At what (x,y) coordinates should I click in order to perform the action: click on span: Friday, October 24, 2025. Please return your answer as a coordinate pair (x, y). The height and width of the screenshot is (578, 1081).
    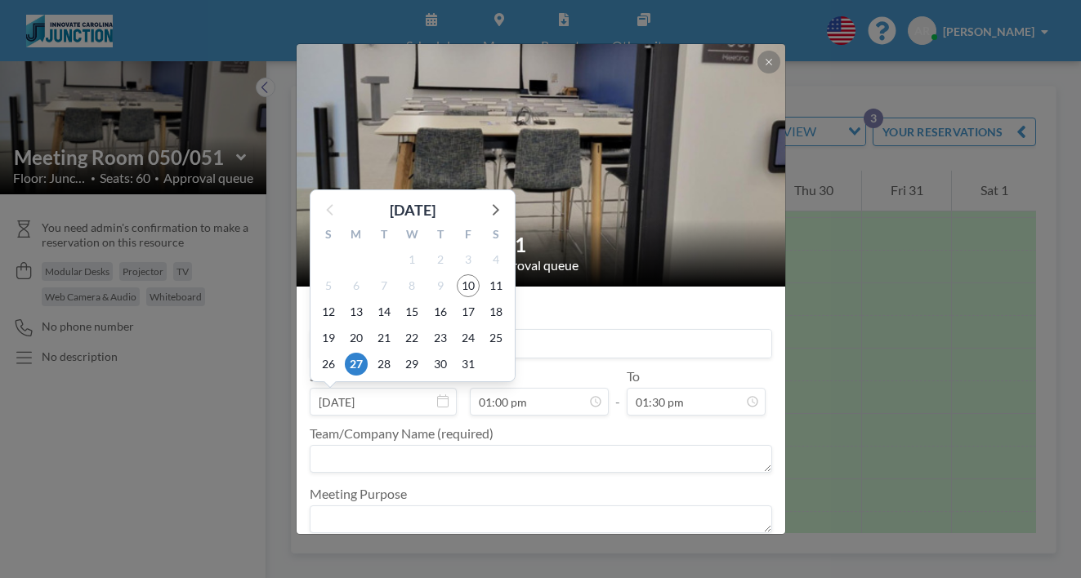
    Looking at the image, I should click on (468, 338).